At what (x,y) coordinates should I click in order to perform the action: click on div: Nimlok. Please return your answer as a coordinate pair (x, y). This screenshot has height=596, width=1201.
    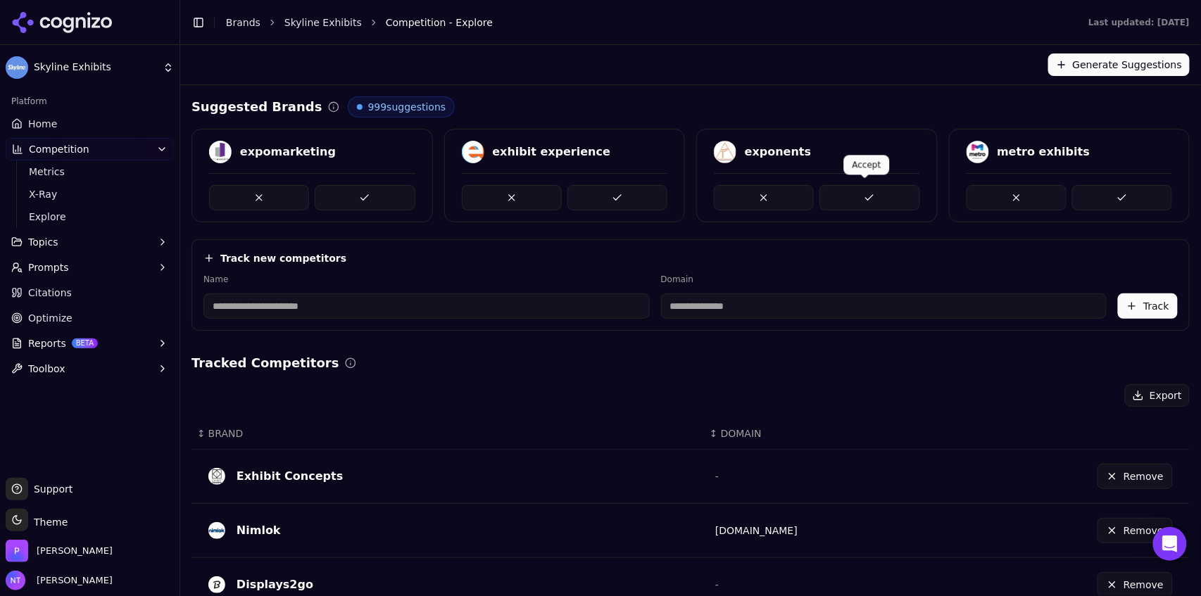
    Looking at the image, I should click on (258, 531).